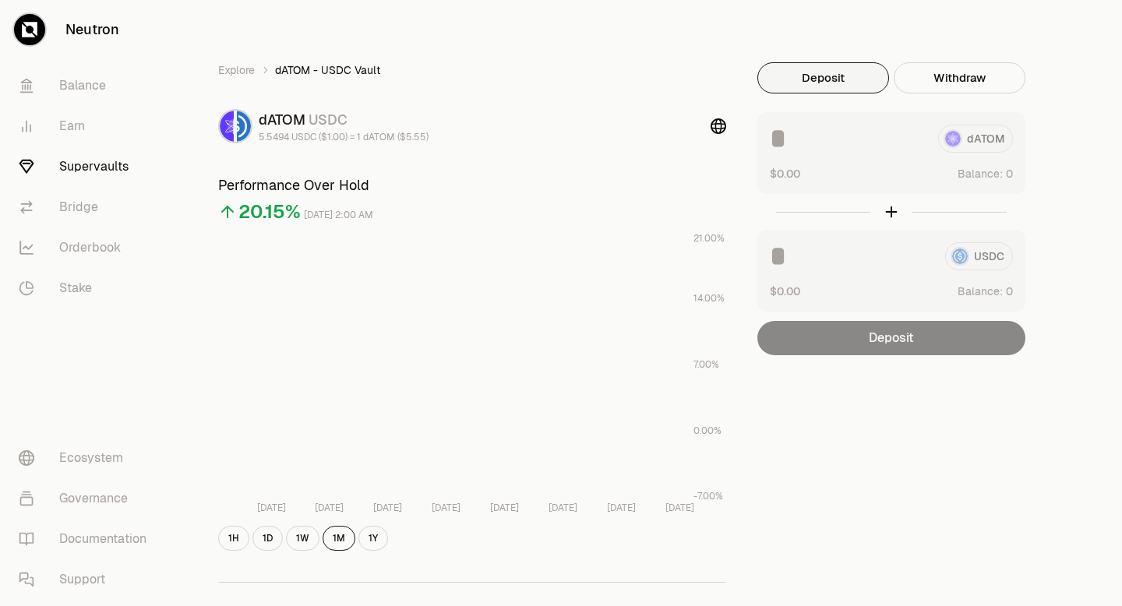  What do you see at coordinates (344, 137) in the screenshot?
I see `div: 5.5494 USDC ($1.00) = 1 dATOM ($5.55)` at bounding box center [344, 137].